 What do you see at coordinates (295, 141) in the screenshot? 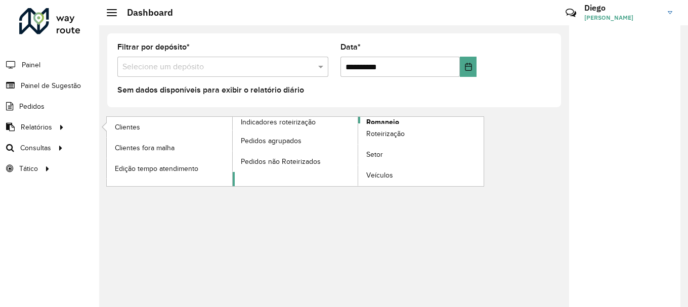
I see `a: Pedidos agrupados` at bounding box center [295, 141].